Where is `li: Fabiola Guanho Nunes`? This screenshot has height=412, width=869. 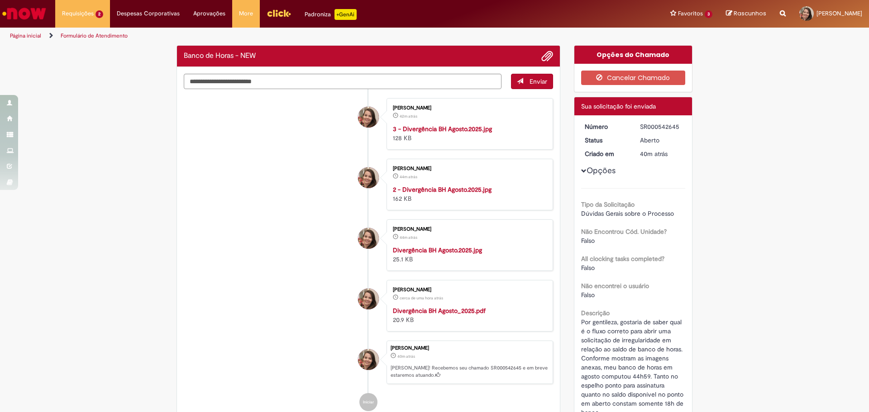
li: Fabiola Guanho Nunes is located at coordinates (368, 362).